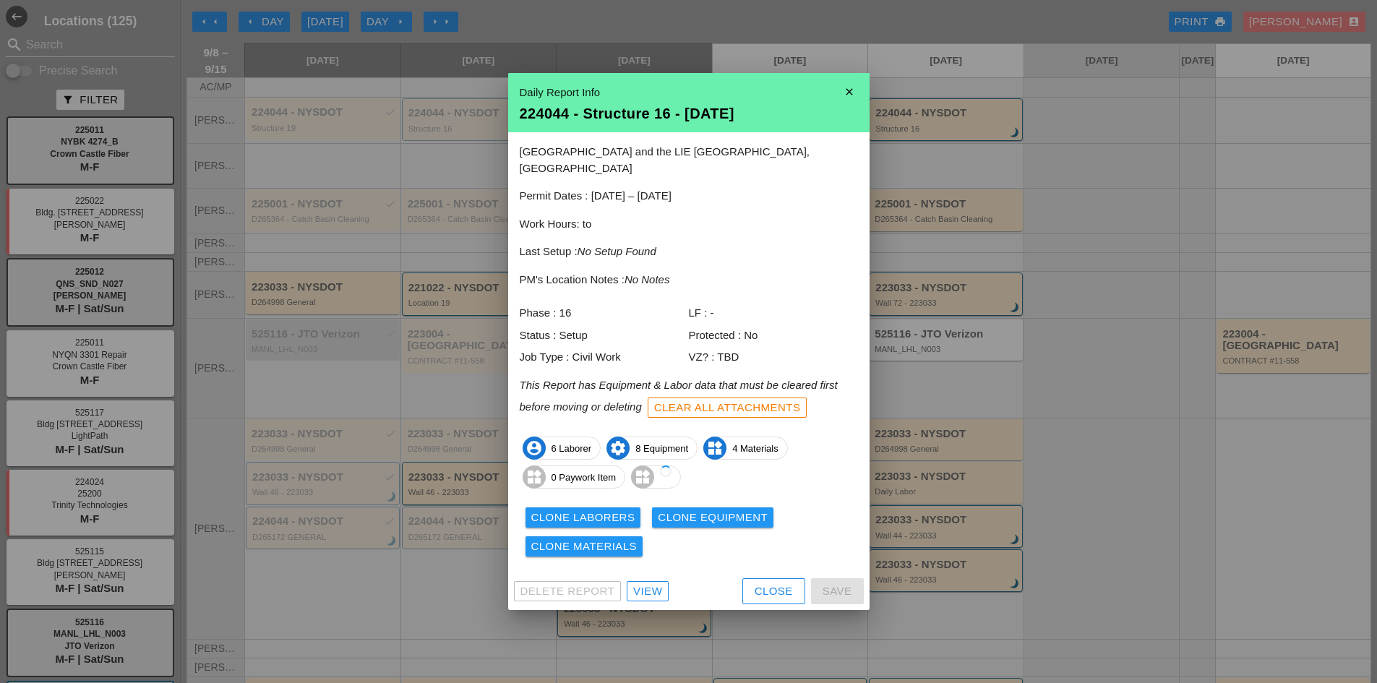 This screenshot has width=1377, height=683. I want to click on span: 8 Equipment, so click(652, 448).